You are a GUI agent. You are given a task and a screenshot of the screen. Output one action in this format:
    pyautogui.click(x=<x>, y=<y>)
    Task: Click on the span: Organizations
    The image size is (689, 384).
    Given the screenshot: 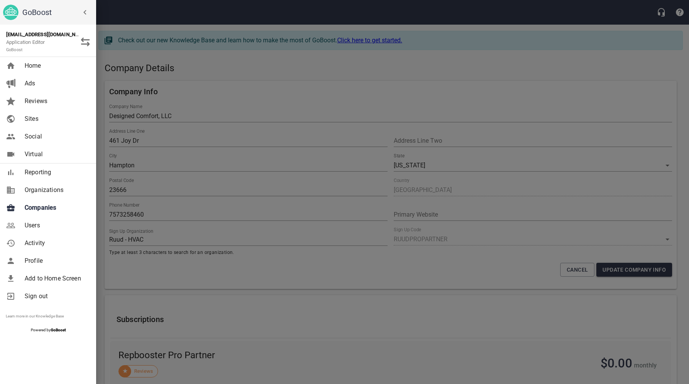 What is the action you would take?
    pyautogui.click(x=56, y=190)
    